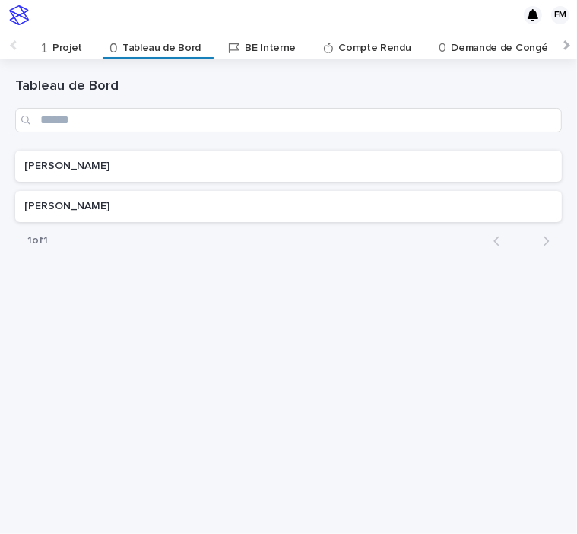 The height and width of the screenshot is (534, 577). Describe the element at coordinates (499, 43) in the screenshot. I see `p: Demande de Congé` at that location.